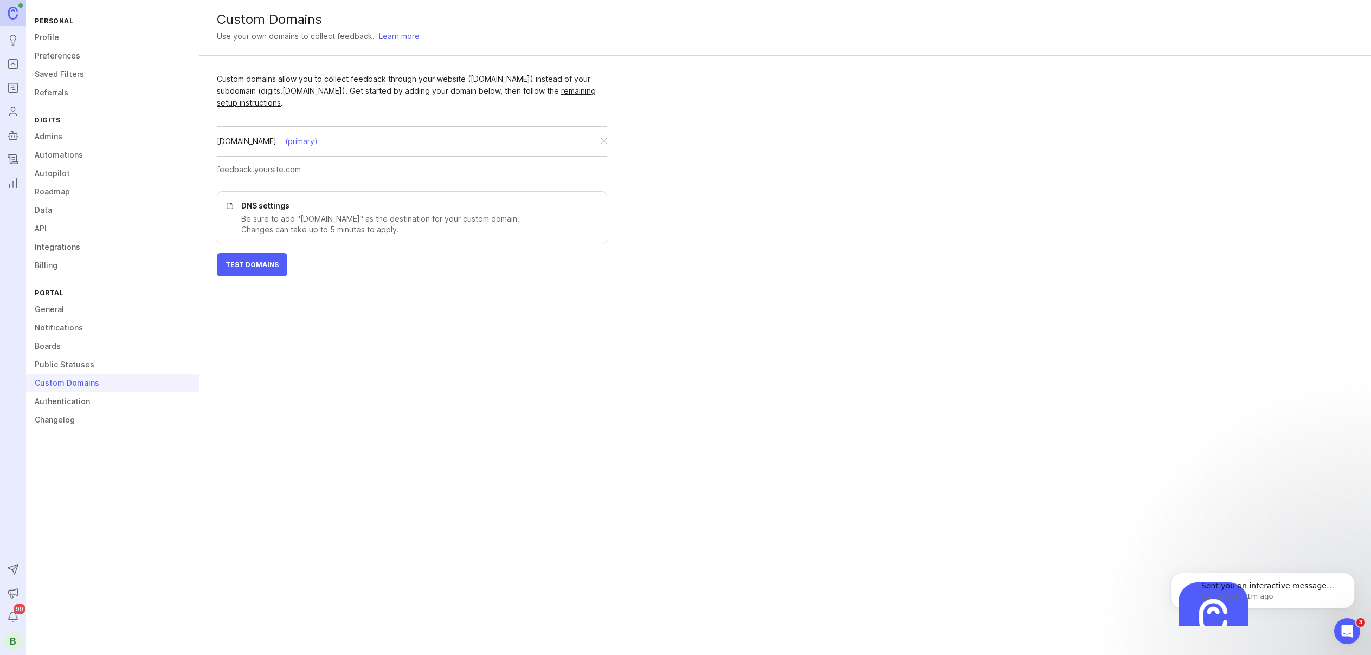 The width and height of the screenshot is (1371, 655). Describe the element at coordinates (59, 67) in the screenshot. I see `img: Profile image for Canny Bot` at that location.